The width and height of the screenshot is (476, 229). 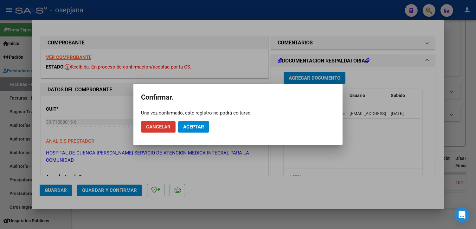 What do you see at coordinates (158, 127) in the screenshot?
I see `span: Cancelar` at bounding box center [158, 127].